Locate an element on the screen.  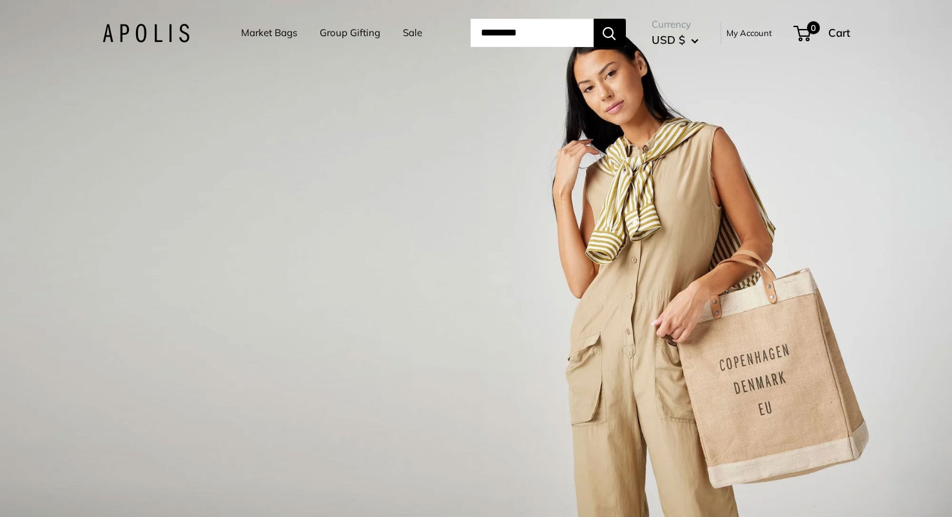
img: Apolis is located at coordinates (146, 33).